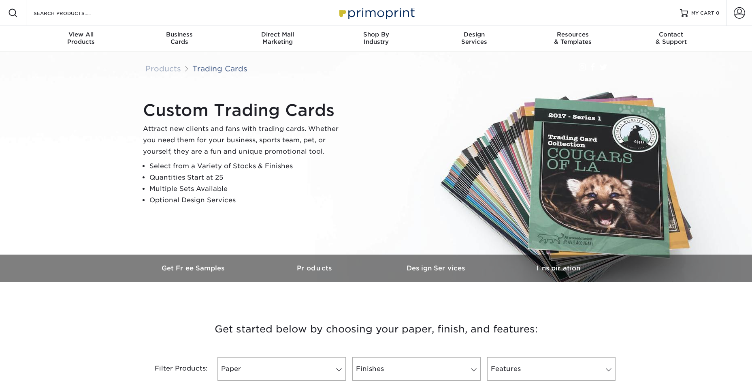  Describe the element at coordinates (702, 13) in the screenshot. I see `span: MY CART` at that location.